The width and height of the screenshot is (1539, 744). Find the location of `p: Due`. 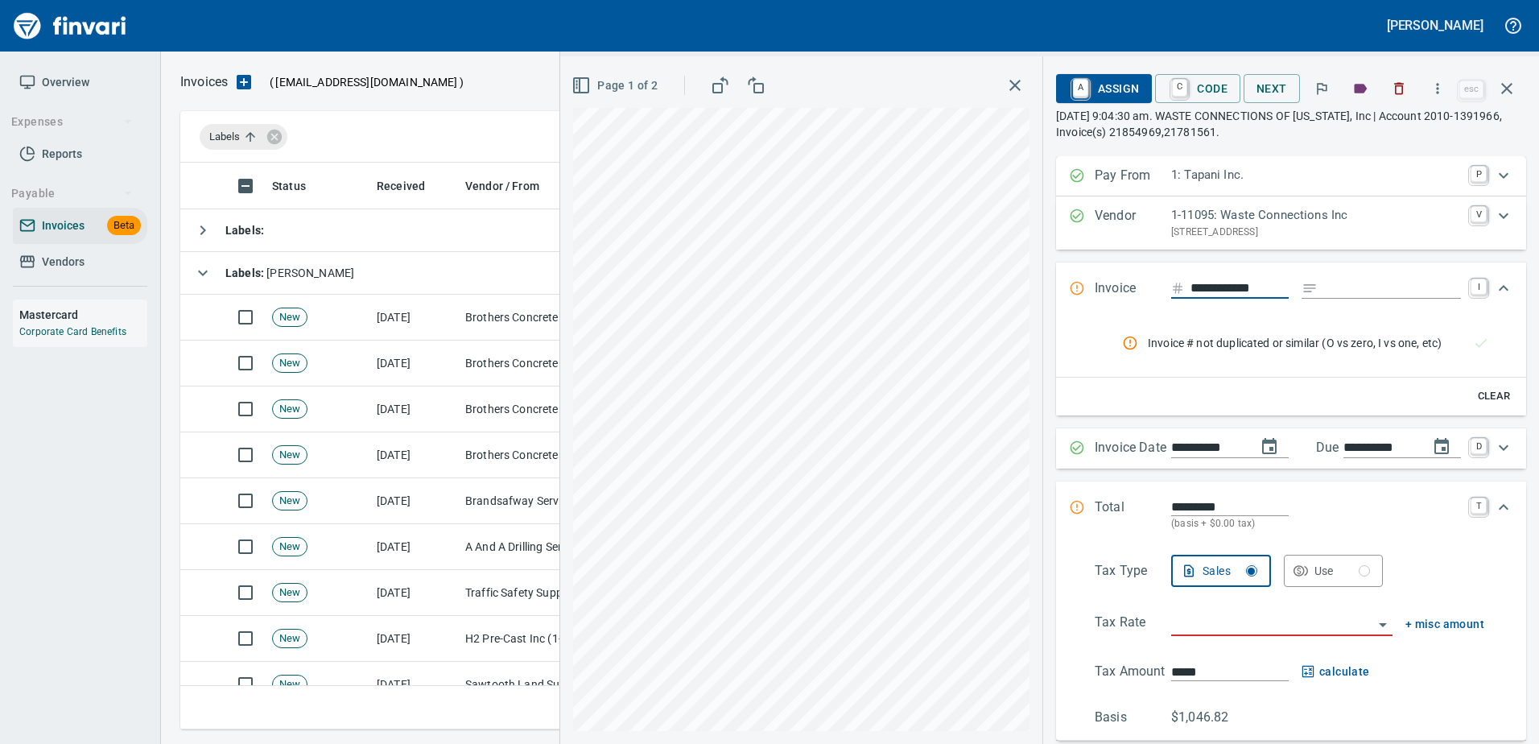

p: Due is located at coordinates (1354, 448).